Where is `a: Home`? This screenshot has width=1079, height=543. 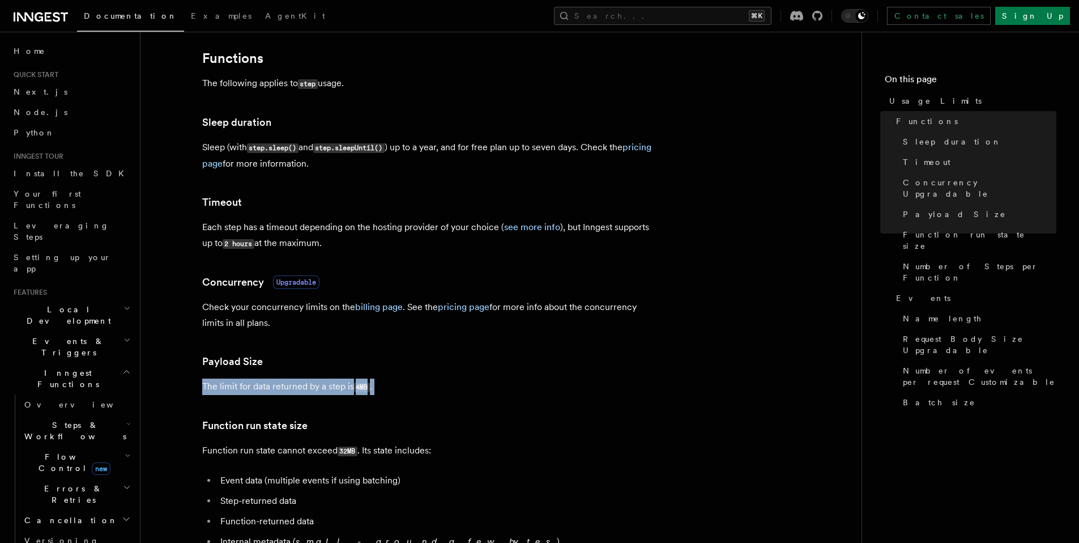 a: Home is located at coordinates (71, 51).